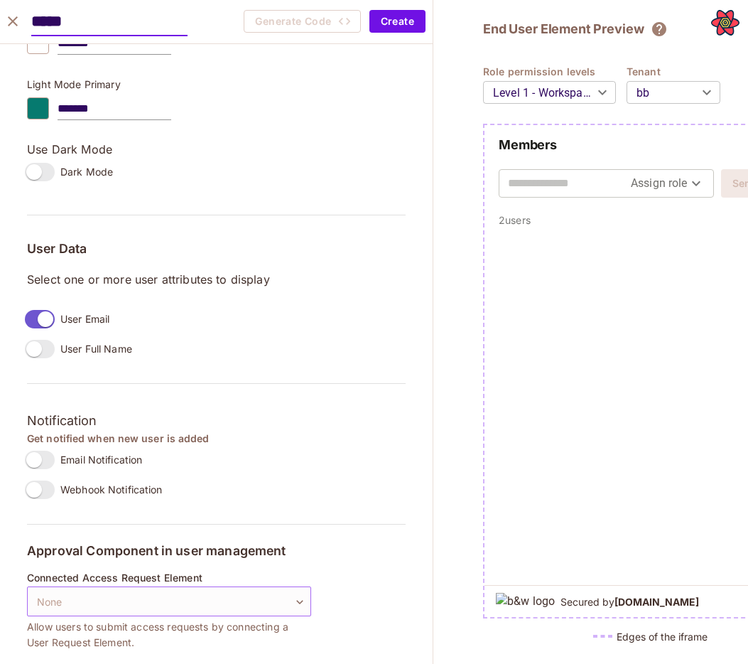 This screenshot has height=664, width=748. I want to click on h4: Get notified when new user is added, so click(216, 438).